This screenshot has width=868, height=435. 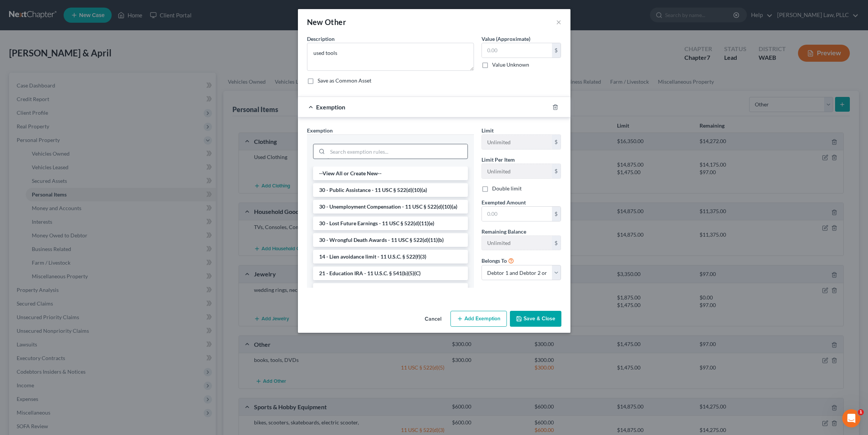 What do you see at coordinates (390, 207) in the screenshot?
I see `li: 30 - Unemployment Compensation - 11 USC § 522(d)(10)(a)` at bounding box center [390, 207].